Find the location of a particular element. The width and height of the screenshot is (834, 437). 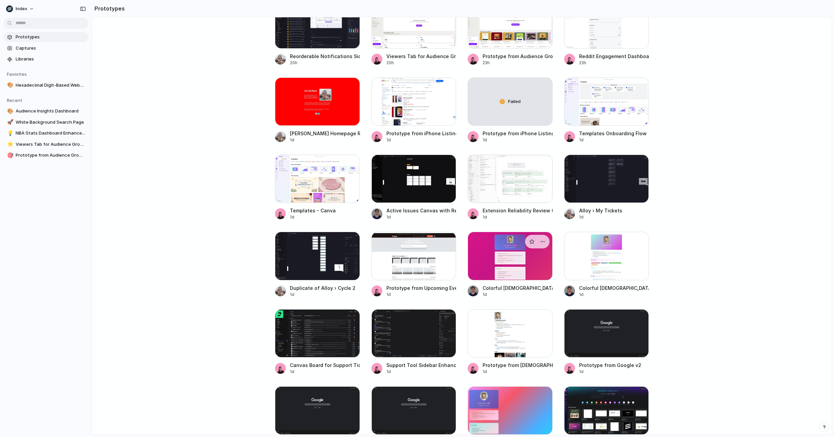

a: 🚀White Background Search Page is located at coordinates (46, 122).